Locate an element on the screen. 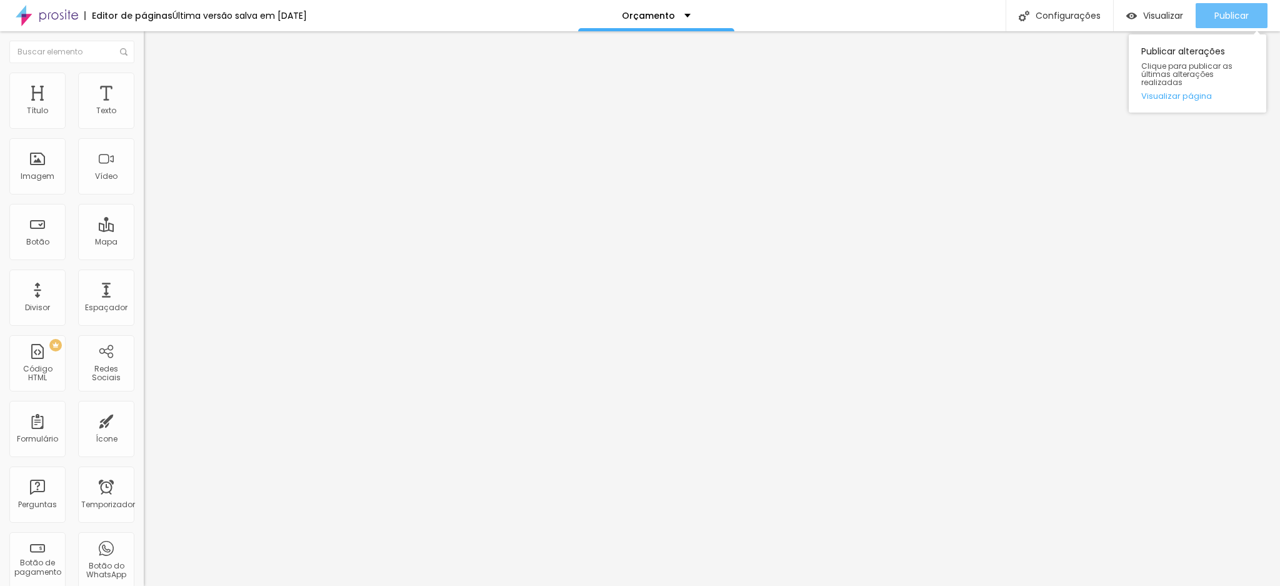 Image resolution: width=1280 pixels, height=586 pixels. font: Divisor is located at coordinates (38, 307).